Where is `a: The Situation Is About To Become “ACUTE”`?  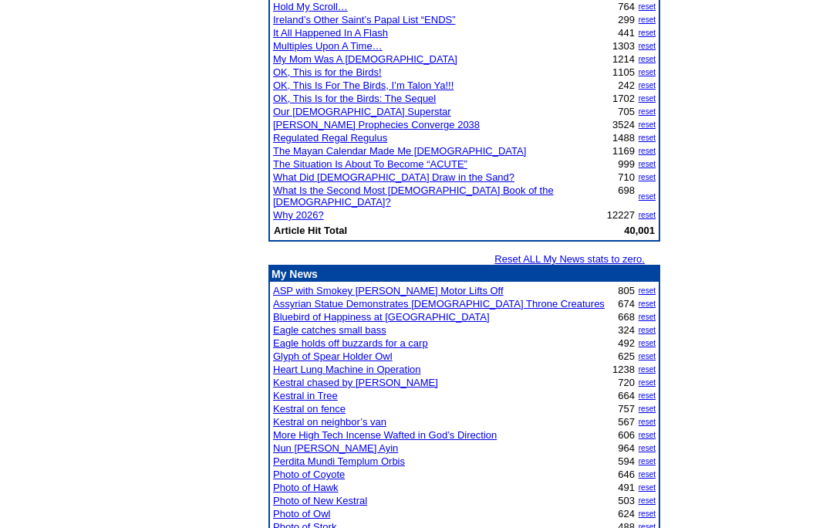
a: The Situation Is About To Become “ACUTE” is located at coordinates (370, 163).